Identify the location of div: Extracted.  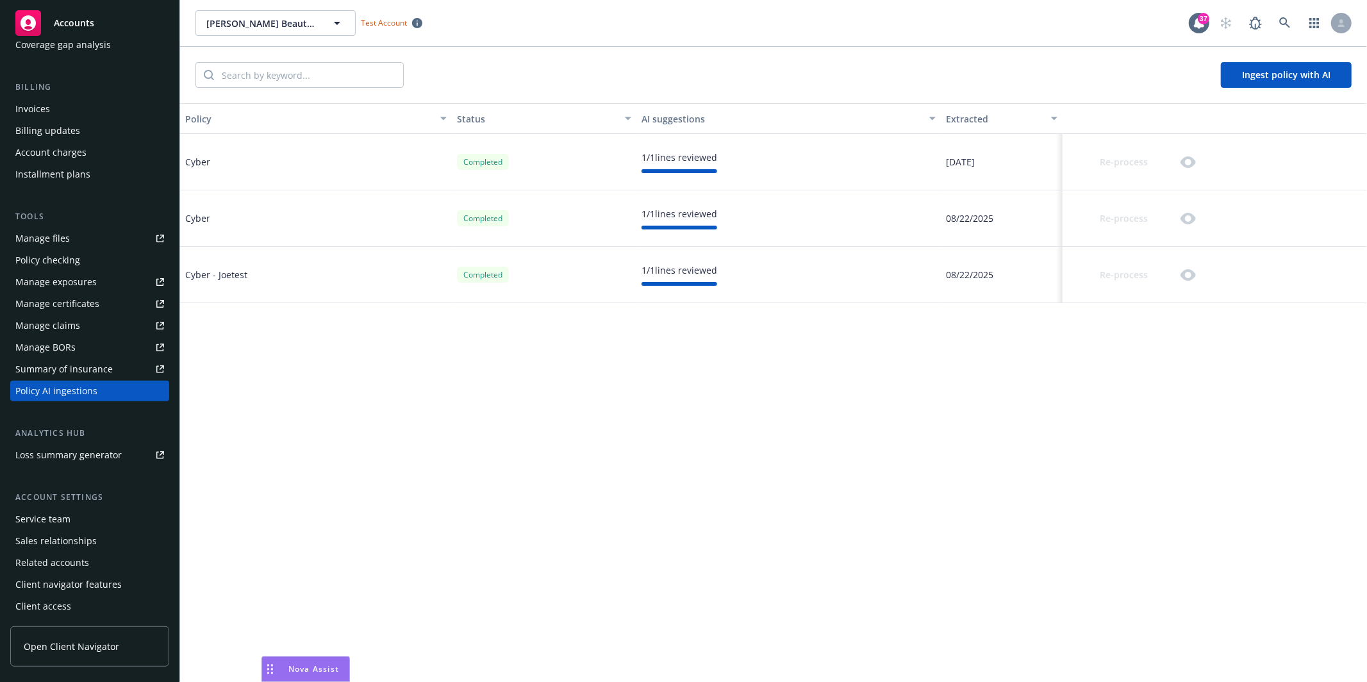
(994, 119).